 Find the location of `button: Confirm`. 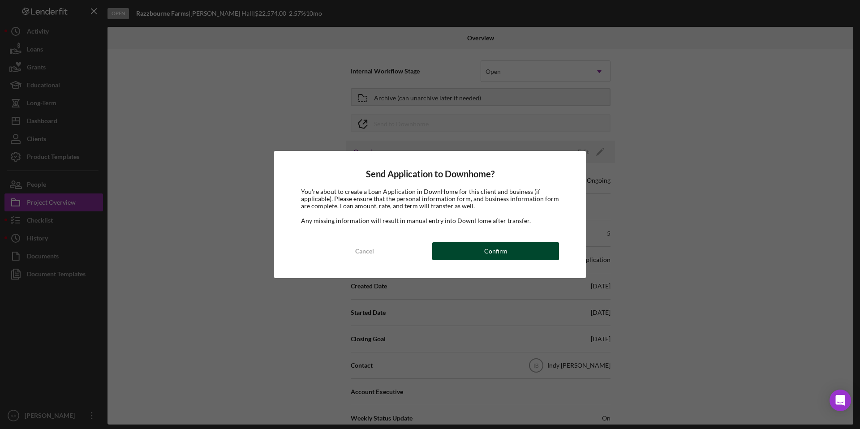

button: Confirm is located at coordinates (495, 251).